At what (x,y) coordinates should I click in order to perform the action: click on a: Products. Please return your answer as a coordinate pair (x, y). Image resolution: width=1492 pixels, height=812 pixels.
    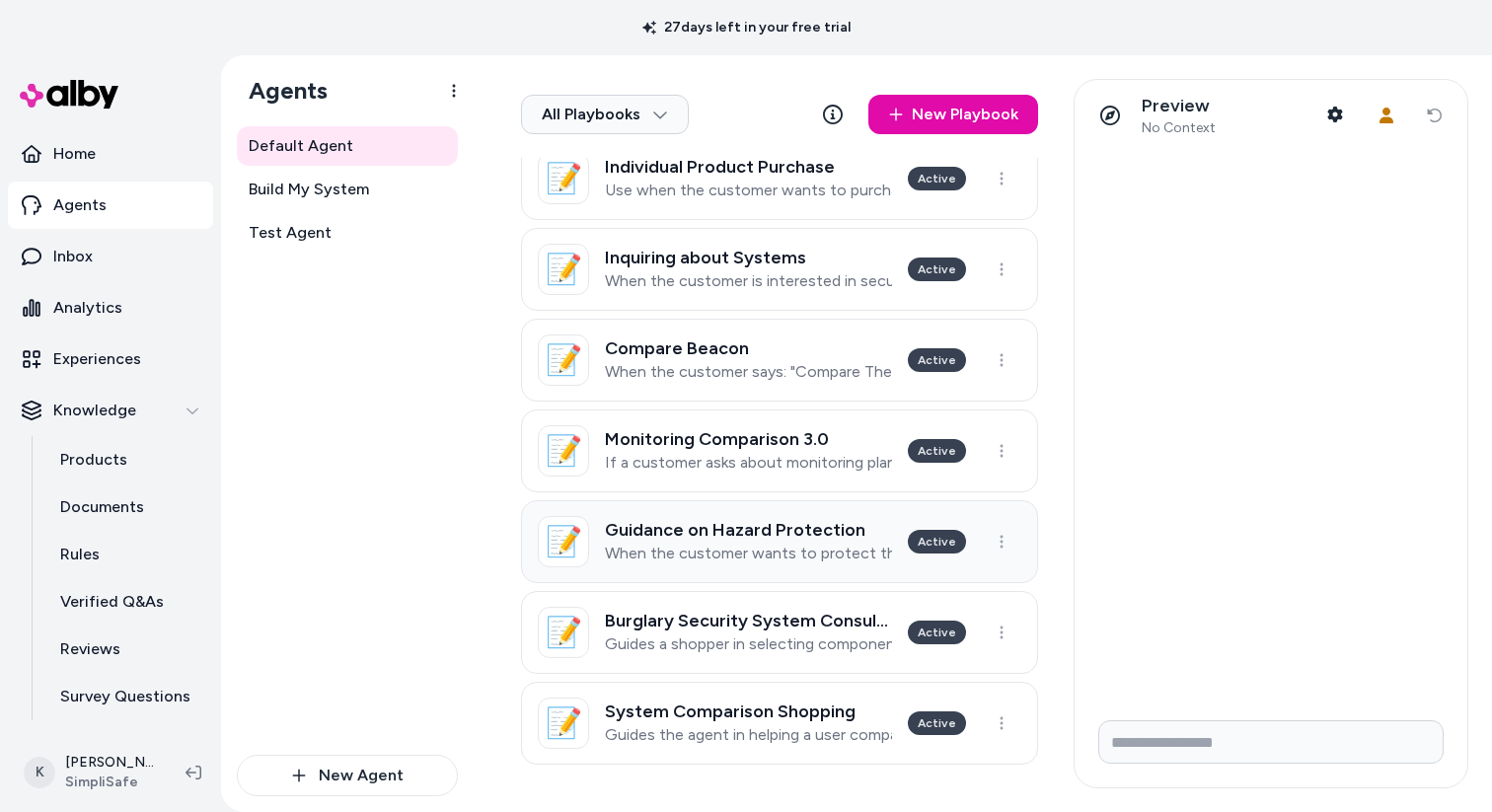
    Looking at the image, I should click on (127, 460).